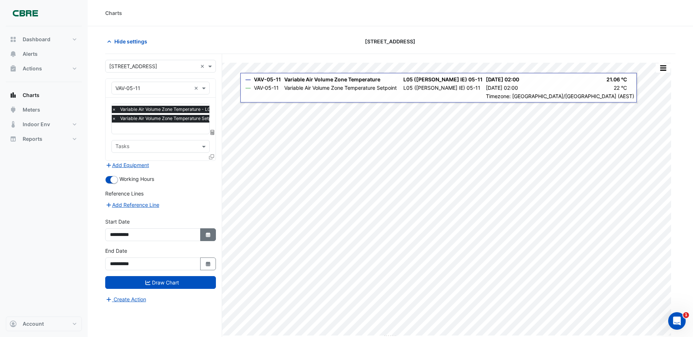 The width and height of the screenshot is (693, 337). Describe the element at coordinates (196, 110) in the screenshot. I see `span: Variable Air Volume Zone Temperature - L05 (NABERS IE), 05-11` at that location.